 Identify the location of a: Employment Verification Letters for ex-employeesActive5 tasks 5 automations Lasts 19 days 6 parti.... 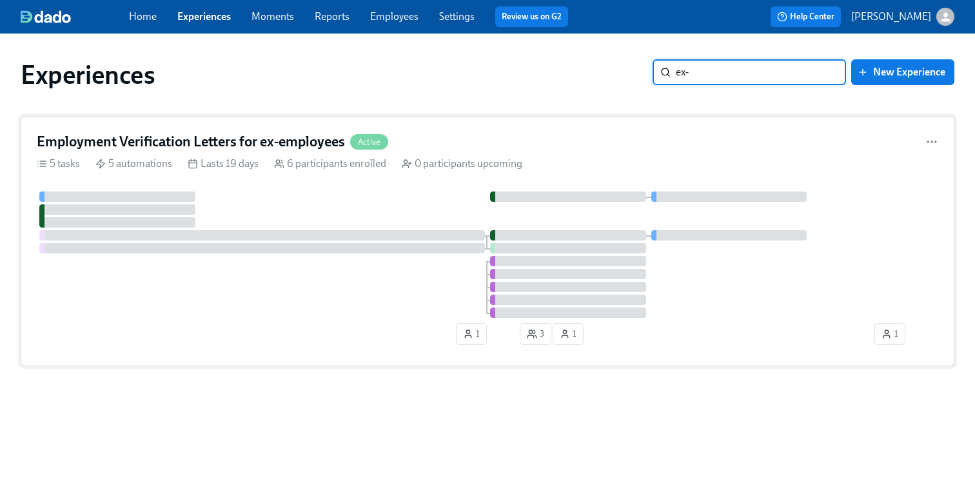
(488, 241).